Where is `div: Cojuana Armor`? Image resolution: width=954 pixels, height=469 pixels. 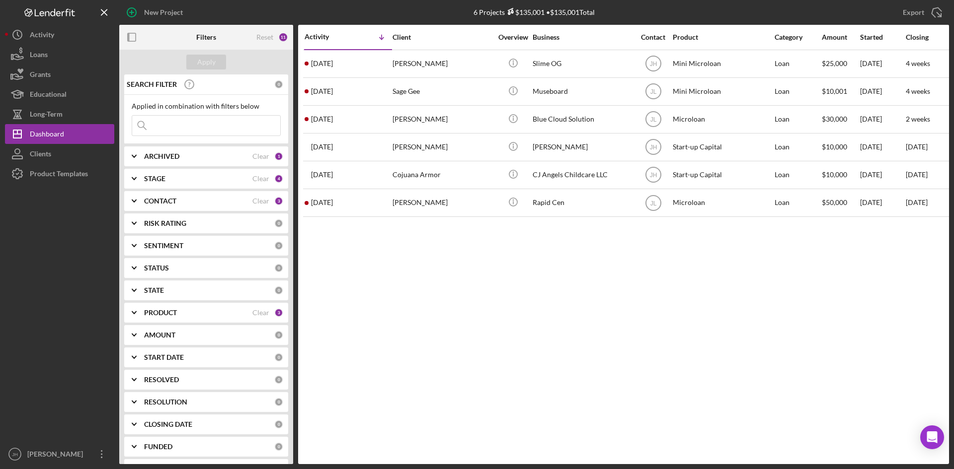
div: Cojuana Armor is located at coordinates (442, 175).